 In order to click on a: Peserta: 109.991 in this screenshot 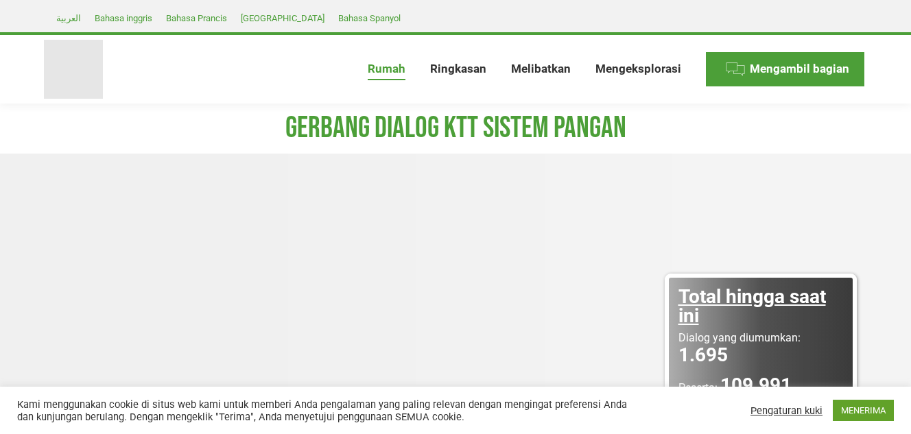, I will do `click(761, 385)`.